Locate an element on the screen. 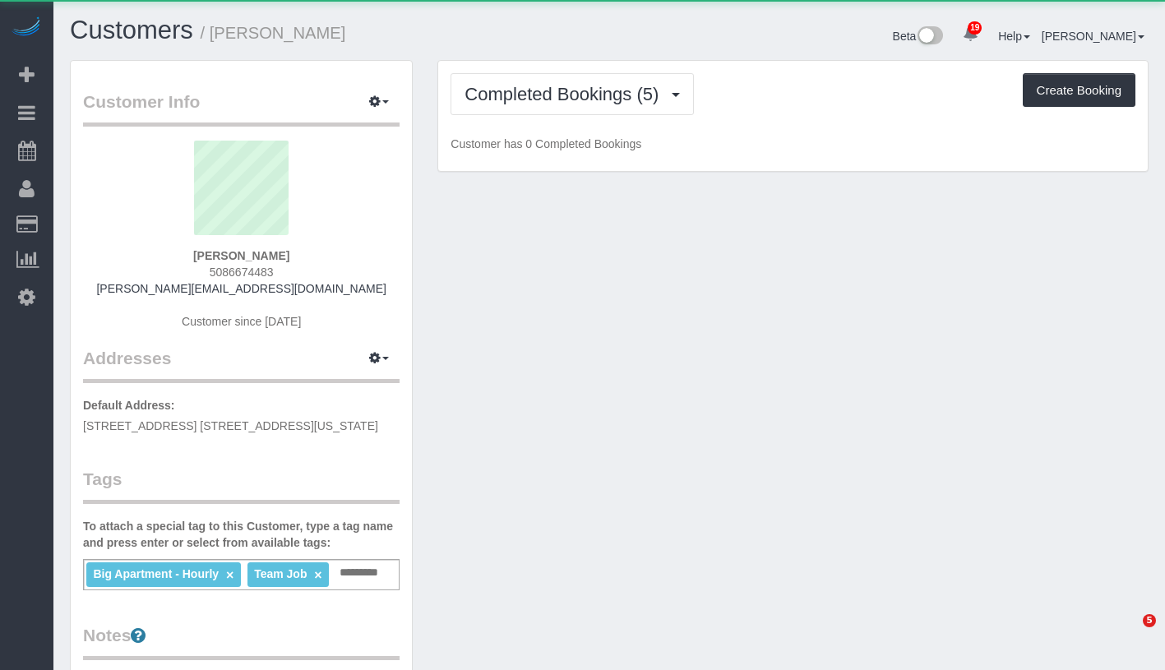  span: Big Apartment - Hourly is located at coordinates (155, 574).